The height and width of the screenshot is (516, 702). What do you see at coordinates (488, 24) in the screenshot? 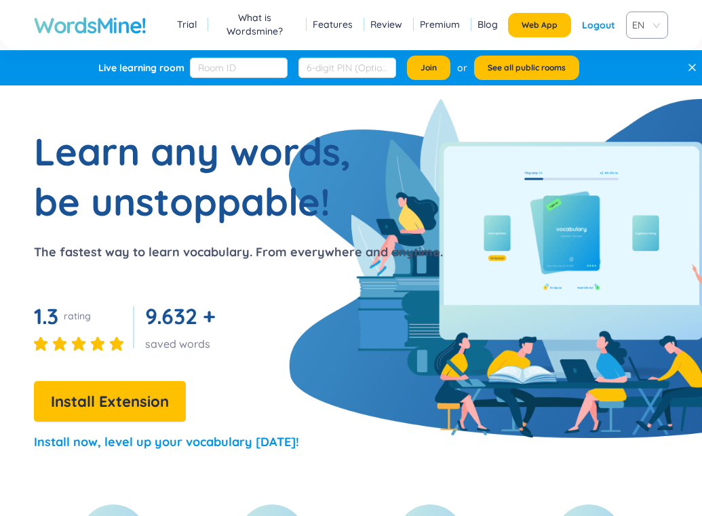
I see `a: Blog` at bounding box center [488, 24].